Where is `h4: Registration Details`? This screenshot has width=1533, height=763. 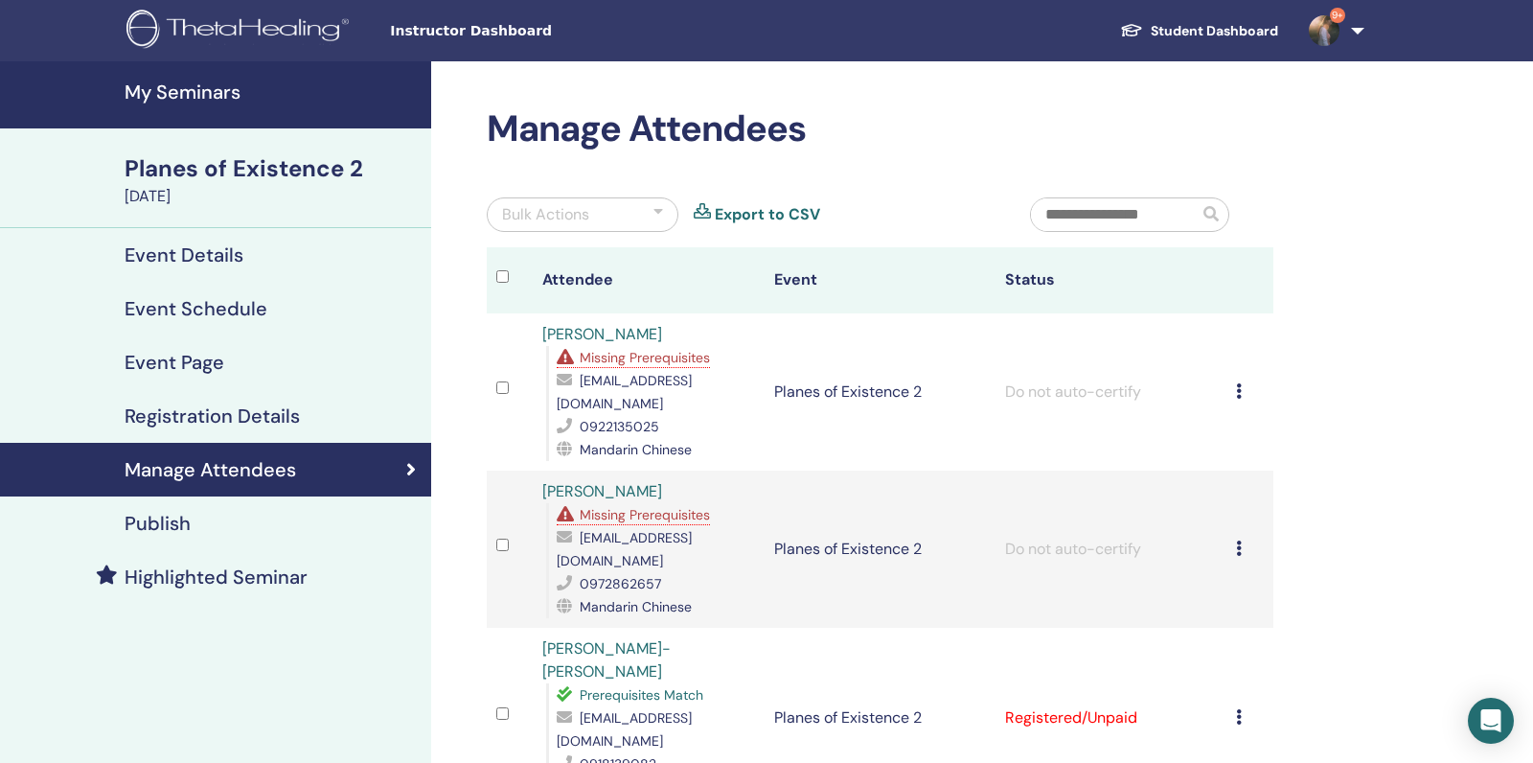 h4: Registration Details is located at coordinates (212, 416).